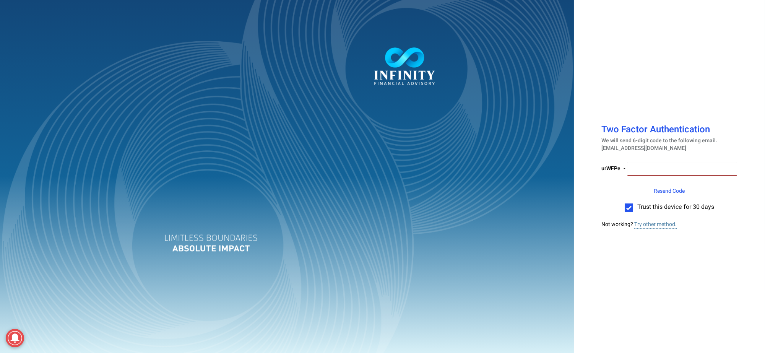  I want to click on span: urWFPe, so click(611, 168).